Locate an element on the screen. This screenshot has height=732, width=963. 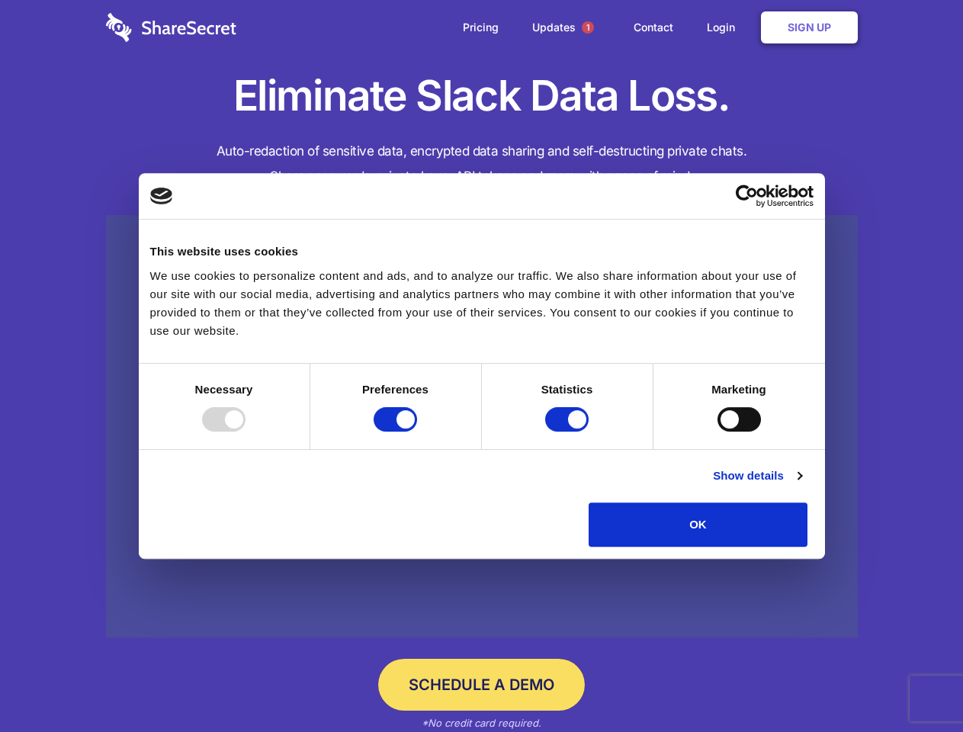
h4: Auto-redaction of sensitive data, encrypted data sharing and self-destructing private chats. Shar... is located at coordinates (482, 164).